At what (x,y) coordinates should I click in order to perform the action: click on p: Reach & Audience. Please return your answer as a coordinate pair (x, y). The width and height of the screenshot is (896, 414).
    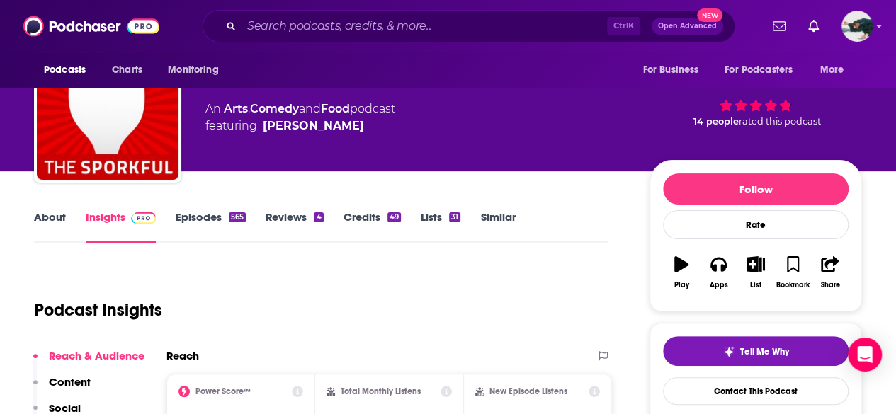
    Looking at the image, I should click on (96, 355).